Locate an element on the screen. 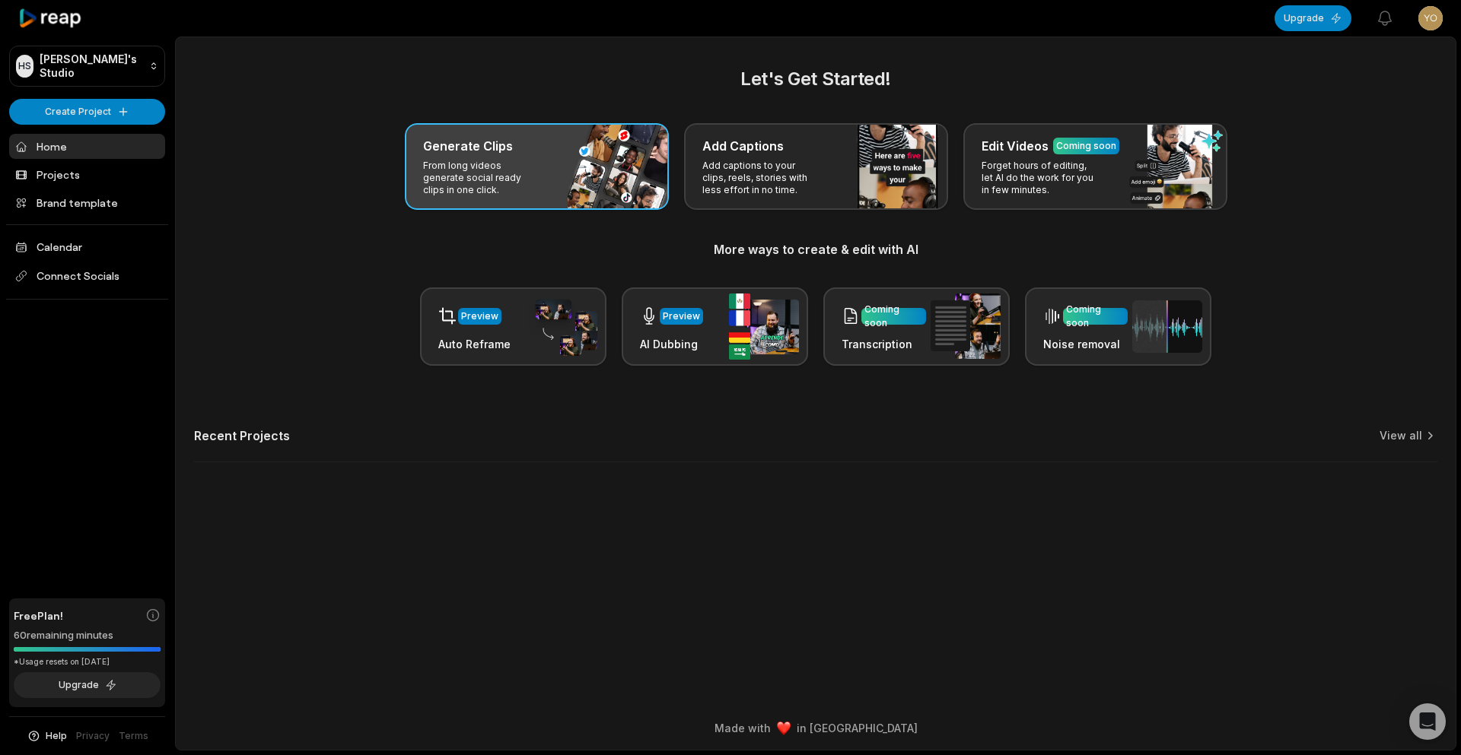  div: 60 remaining minutes is located at coordinates (87, 636).